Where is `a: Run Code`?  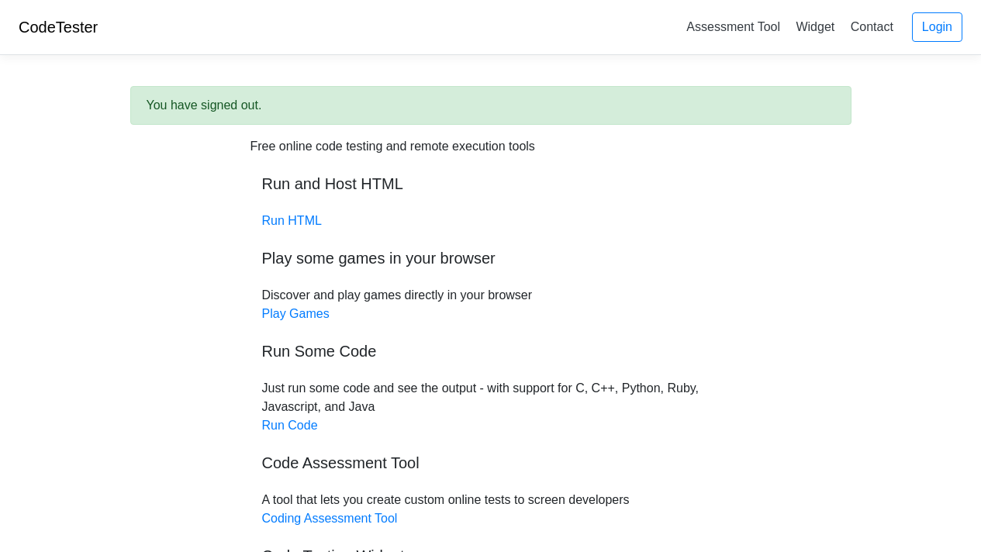
a: Run Code is located at coordinates (290, 425).